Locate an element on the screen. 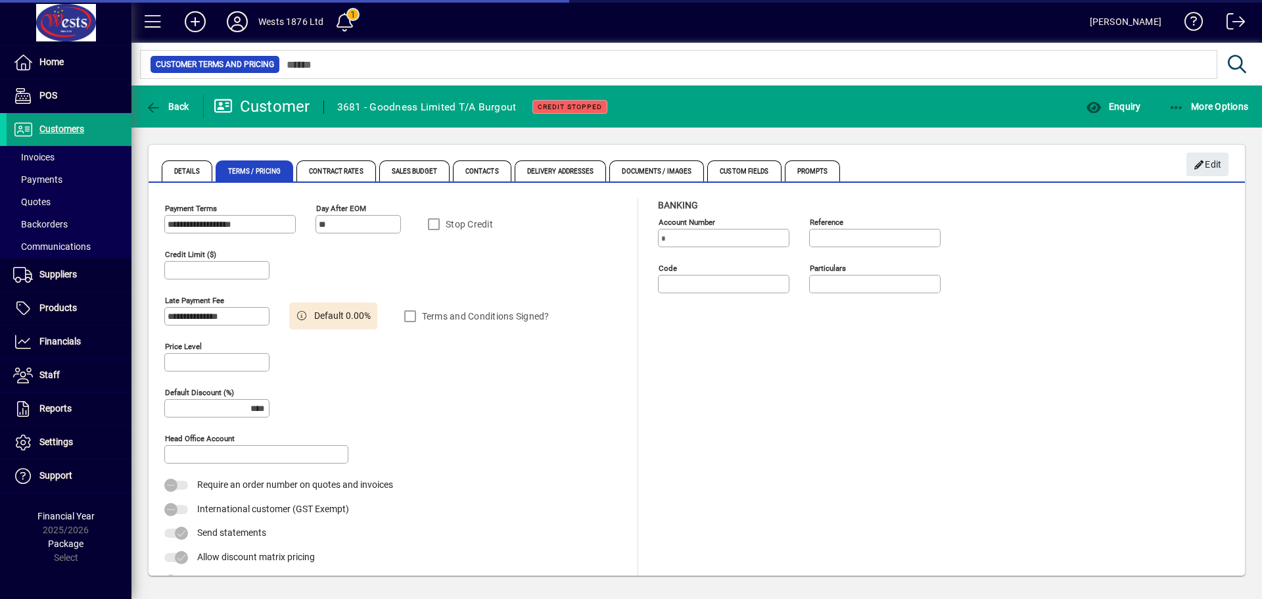  mat-label: Head Office Account is located at coordinates (200, 438).